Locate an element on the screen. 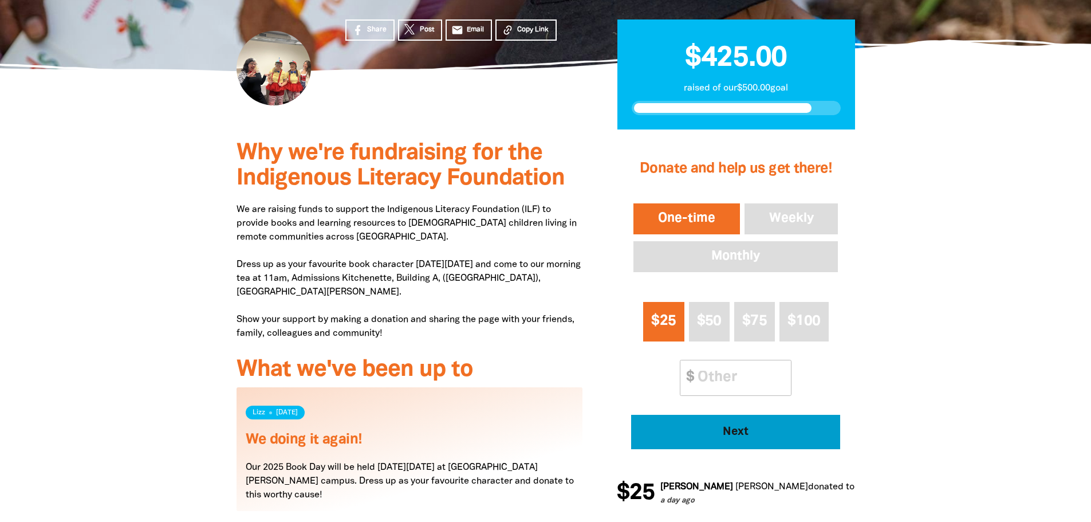  span: $425.00 is located at coordinates (736, 58).